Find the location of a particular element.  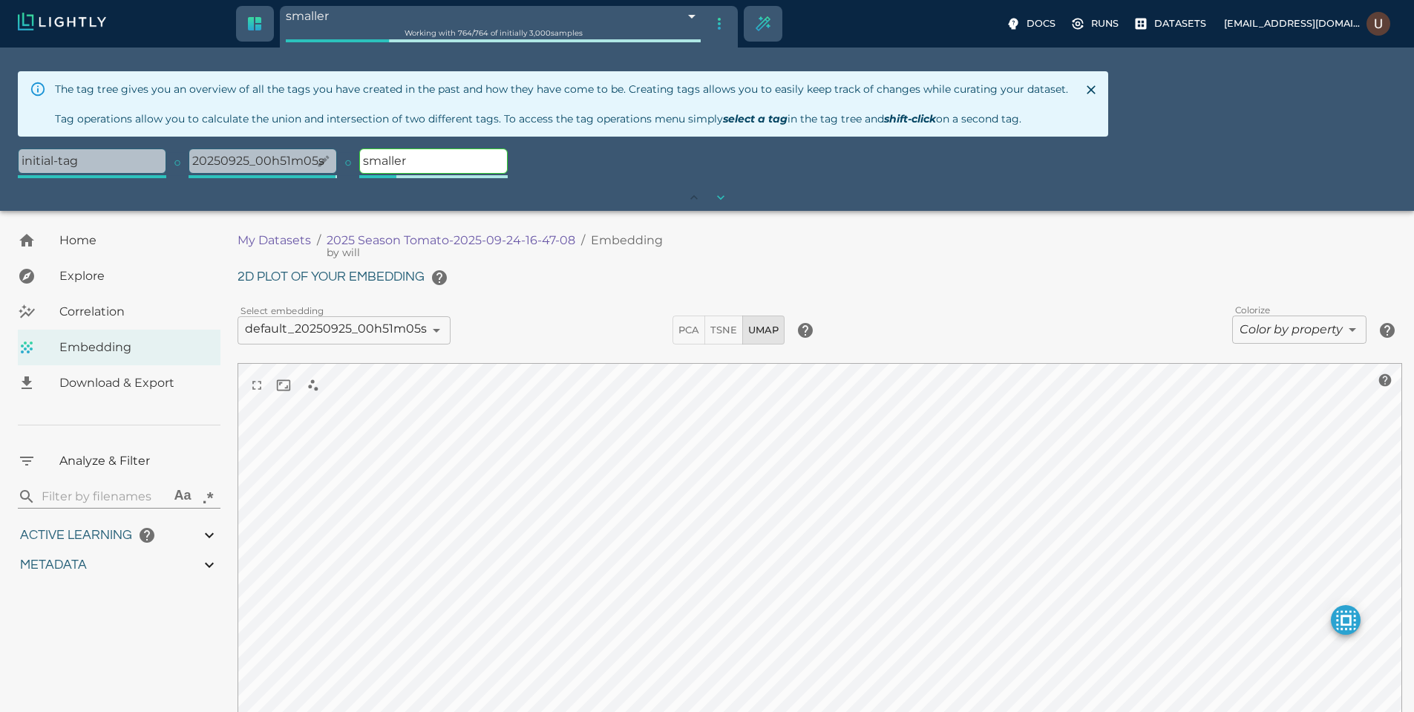

h6: 2D plot of your embedding is located at coordinates (819, 278).